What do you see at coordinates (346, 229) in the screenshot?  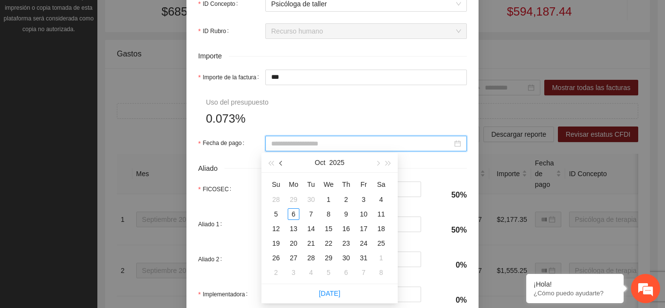 I see `div: 16` at bounding box center [346, 229].